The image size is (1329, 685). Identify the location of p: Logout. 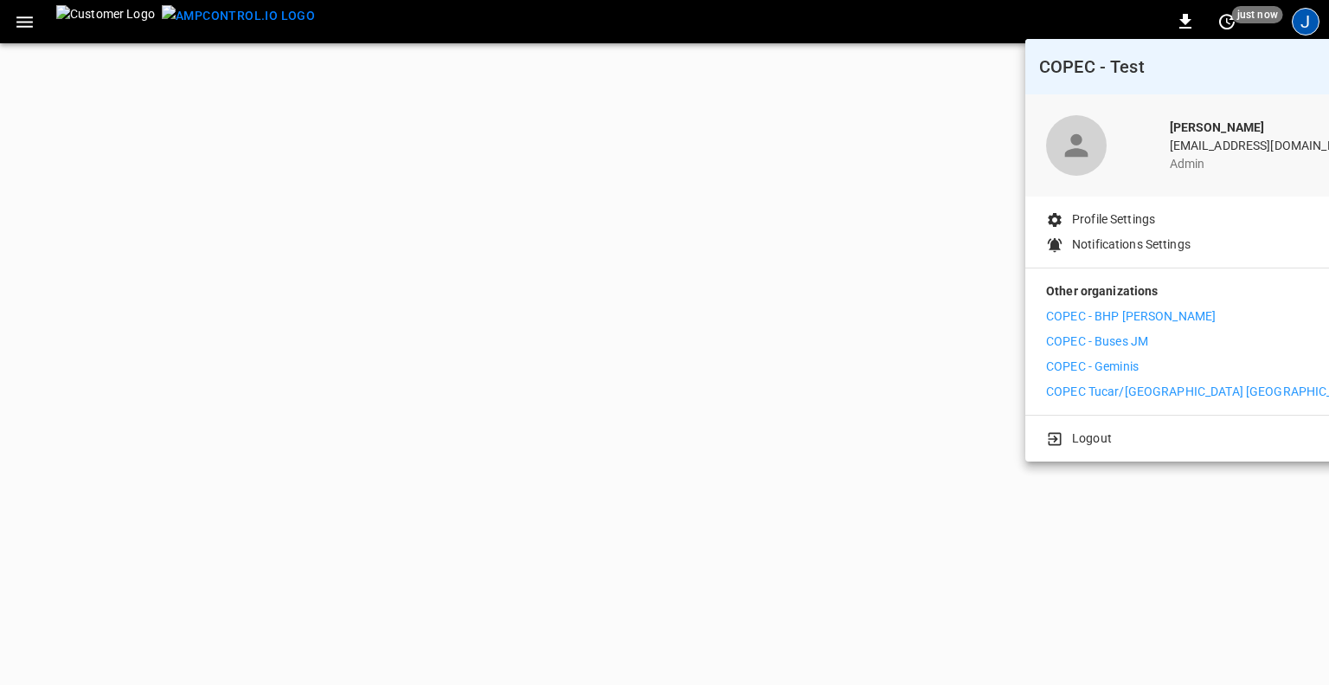
(1092, 438).